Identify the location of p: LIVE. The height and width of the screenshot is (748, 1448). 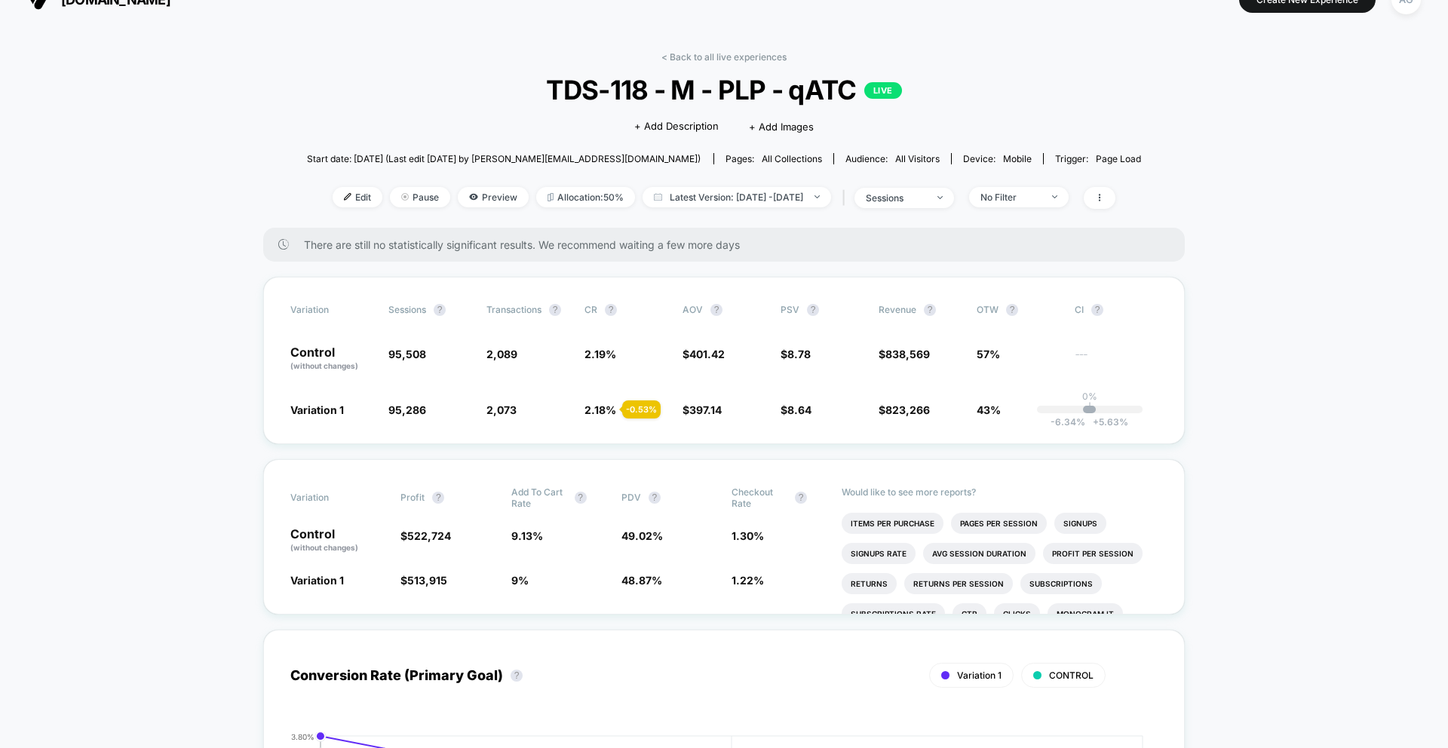
(883, 90).